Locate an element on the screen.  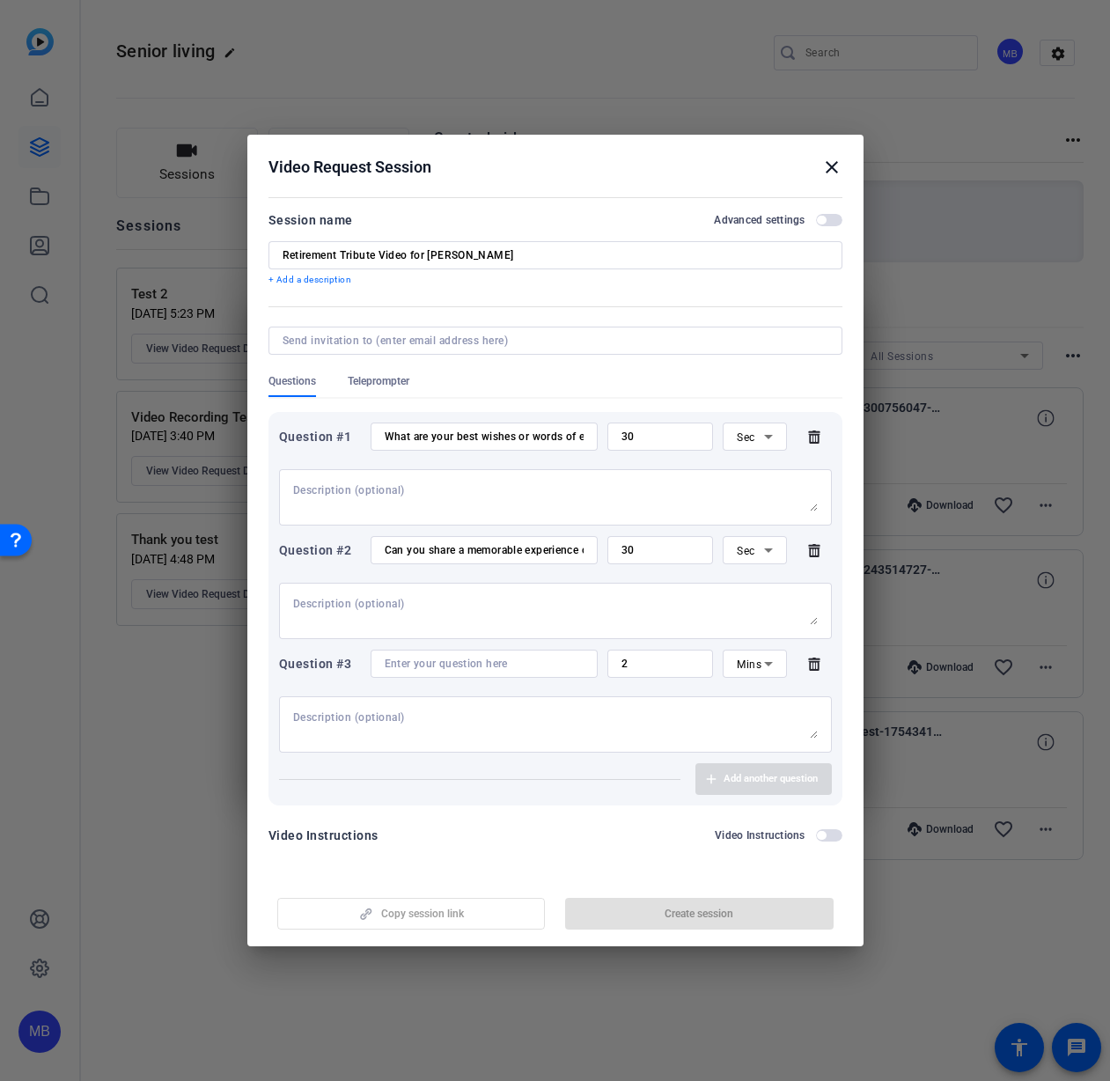
div: Question #2 is located at coordinates (320, 550).